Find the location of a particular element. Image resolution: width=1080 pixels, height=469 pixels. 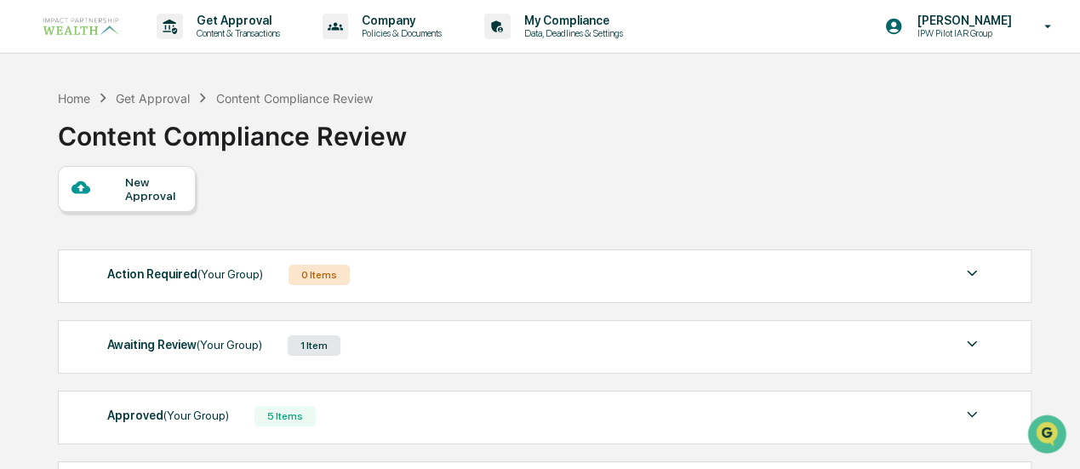

img: f2157a4c-a0d3-4daa-907e-bb6f0de503a5-1751232295721 is located at coordinates (21, 21).